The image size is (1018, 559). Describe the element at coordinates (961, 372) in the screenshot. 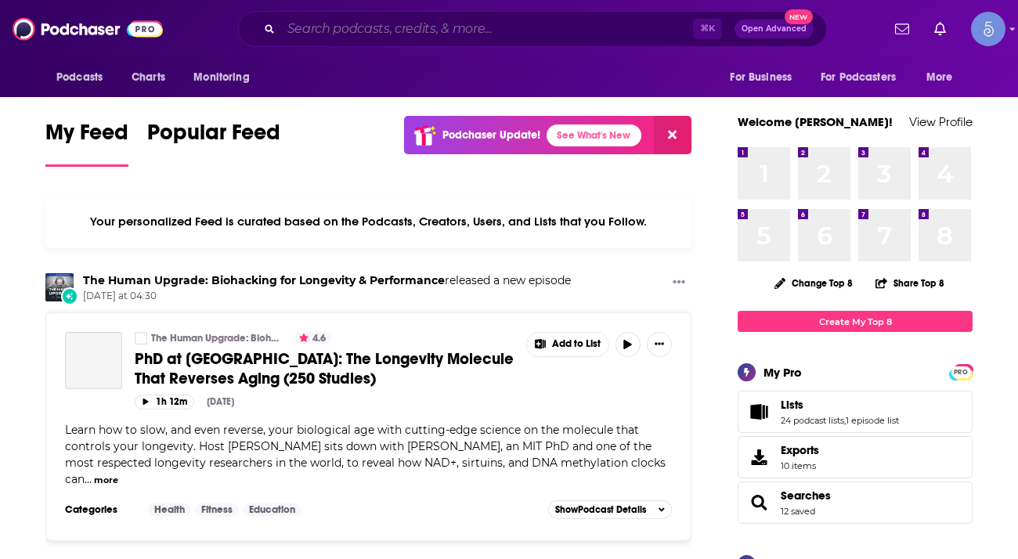

I see `span: PRO` at that location.